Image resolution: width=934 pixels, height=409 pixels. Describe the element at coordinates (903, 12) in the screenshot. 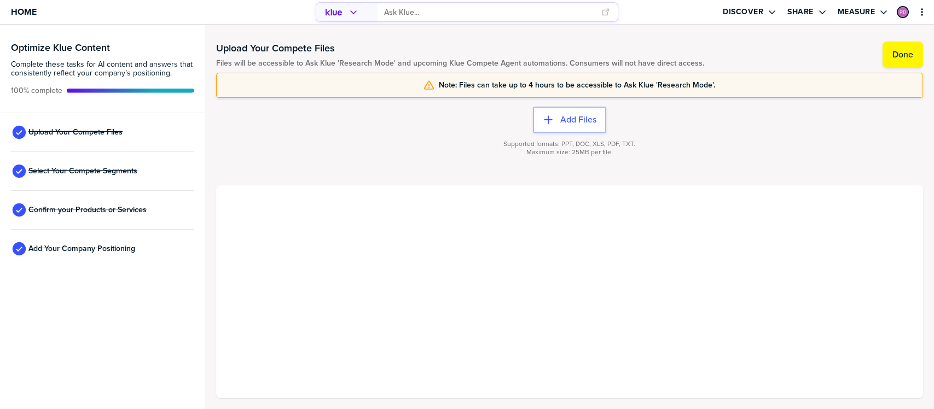

I see `div: Priyanshi Dwivedi` at that location.